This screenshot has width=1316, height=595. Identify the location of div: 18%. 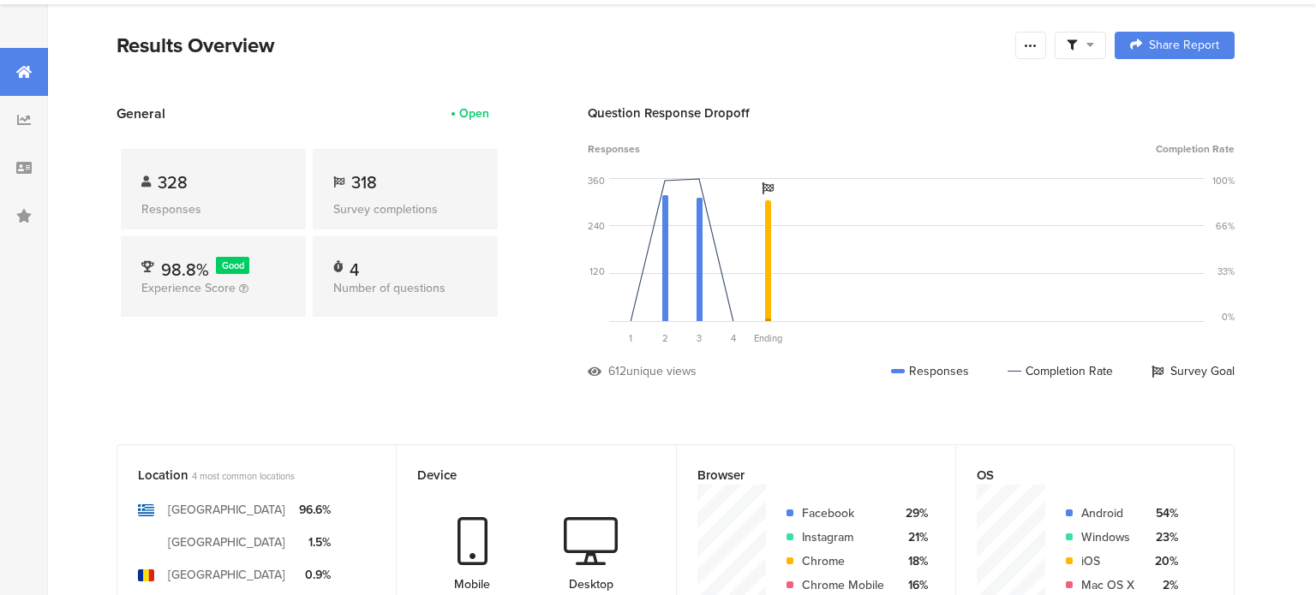
(912, 561).